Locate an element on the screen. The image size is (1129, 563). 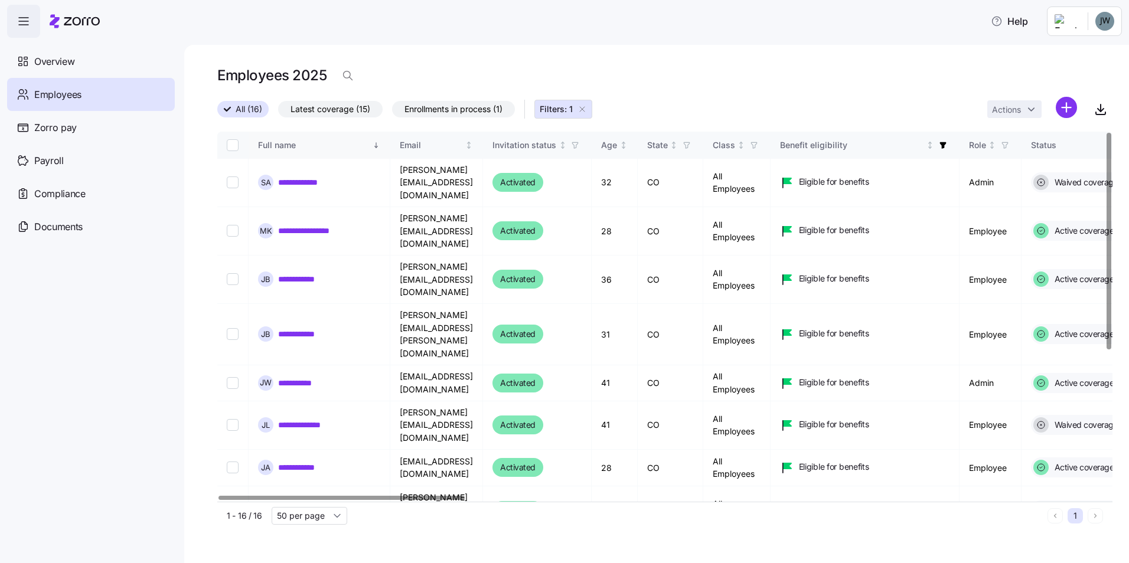
div: Status is located at coordinates (1072, 145).